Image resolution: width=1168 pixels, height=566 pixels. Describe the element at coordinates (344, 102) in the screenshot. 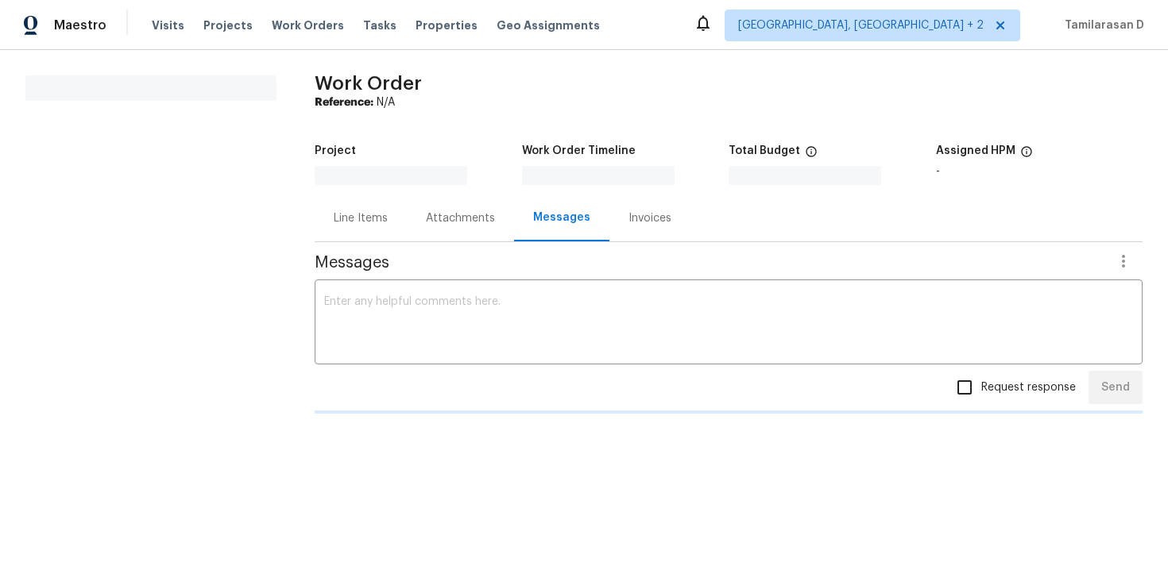

I see `b: Reference:` at that location.